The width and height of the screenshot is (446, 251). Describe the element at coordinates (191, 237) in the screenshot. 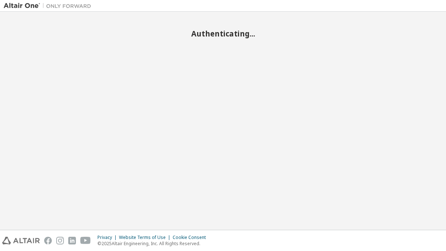

I see `div: Cookie Consent` at that location.